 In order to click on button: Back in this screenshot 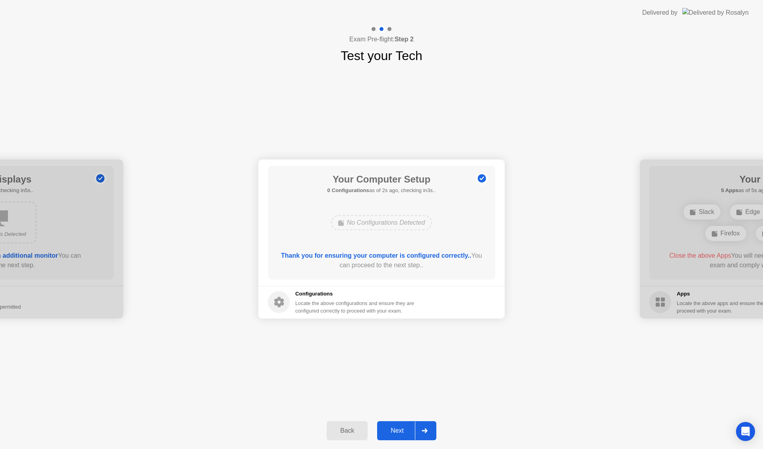, I will do `click(347, 430)`.